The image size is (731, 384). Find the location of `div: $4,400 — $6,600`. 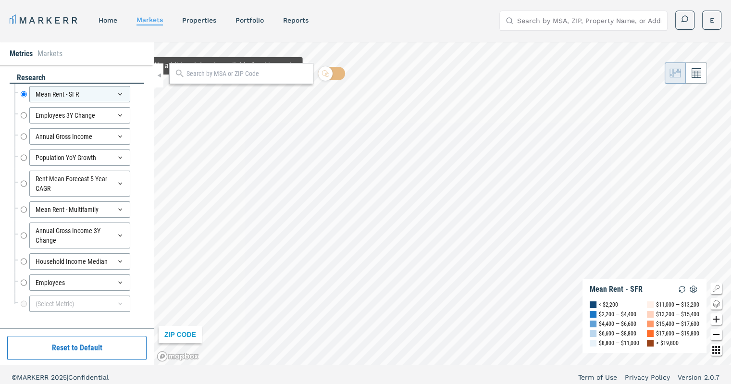

div: $4,400 — $6,600 is located at coordinates (617, 324).